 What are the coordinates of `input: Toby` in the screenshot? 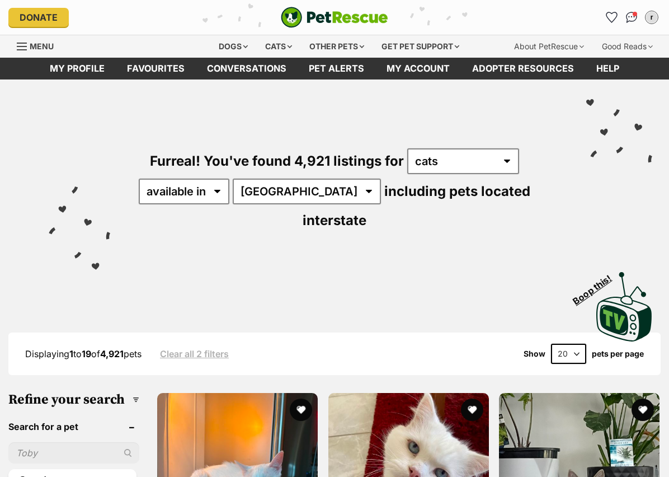 It's located at (74, 452).